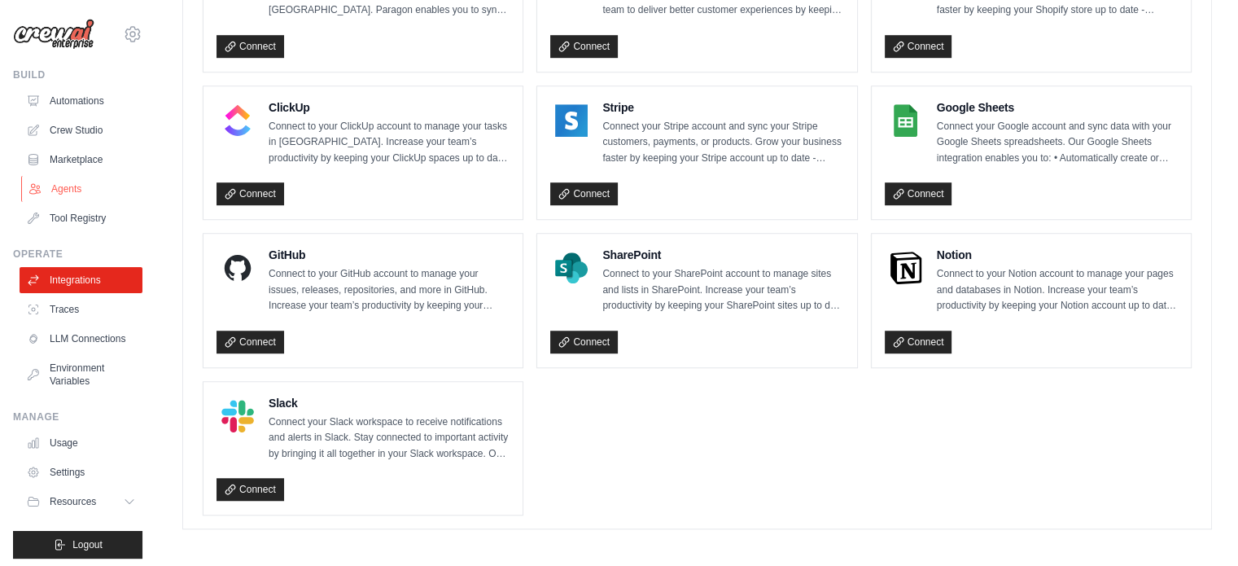 This screenshot has width=1238, height=566. I want to click on a: LLM Connections, so click(81, 339).